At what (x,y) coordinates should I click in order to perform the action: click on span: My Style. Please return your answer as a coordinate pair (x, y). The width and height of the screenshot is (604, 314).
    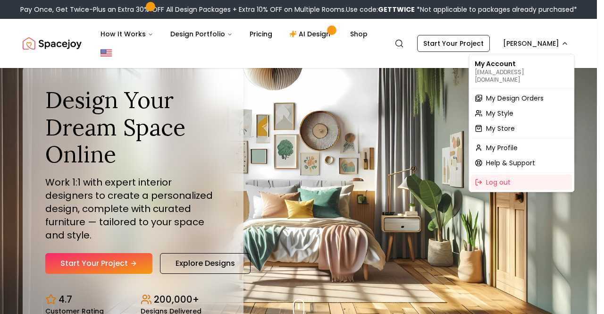
    Looking at the image, I should click on (500, 113).